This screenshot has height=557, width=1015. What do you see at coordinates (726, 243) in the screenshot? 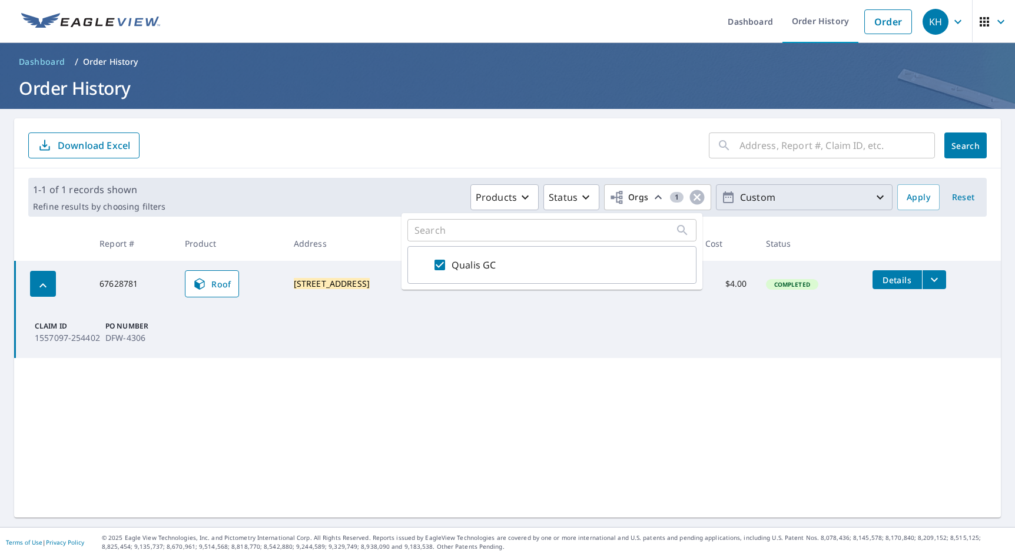
I see `th: Cost` at bounding box center [726, 243].